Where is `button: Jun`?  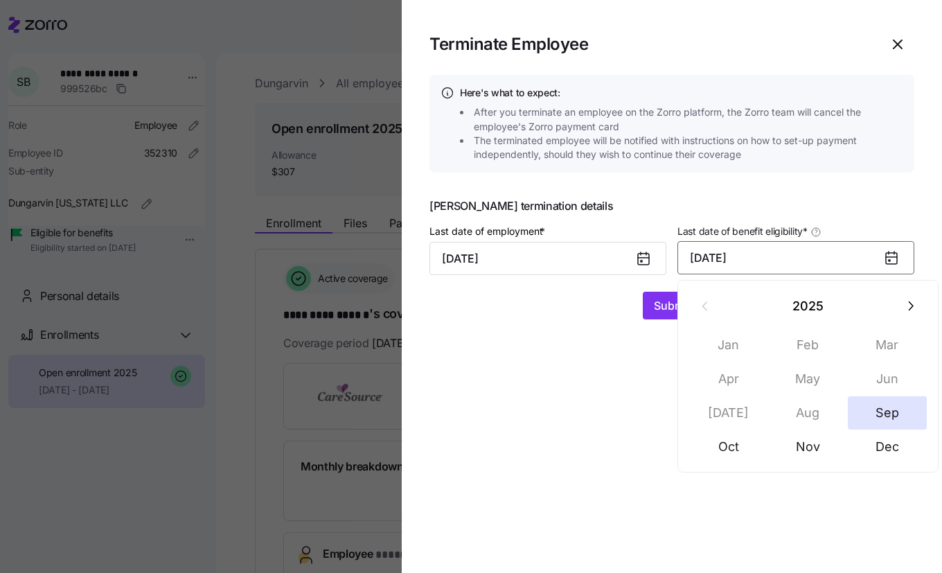 button: Jun is located at coordinates (887, 379).